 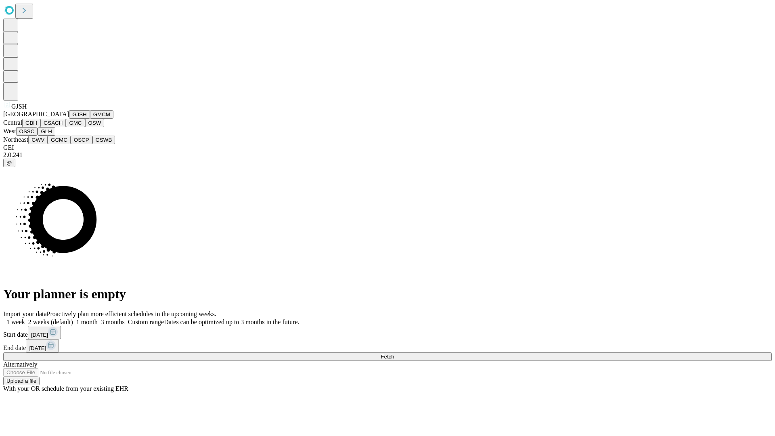 What do you see at coordinates (50, 322) in the screenshot?
I see `span: 2 weeks (default)` at bounding box center [50, 322].